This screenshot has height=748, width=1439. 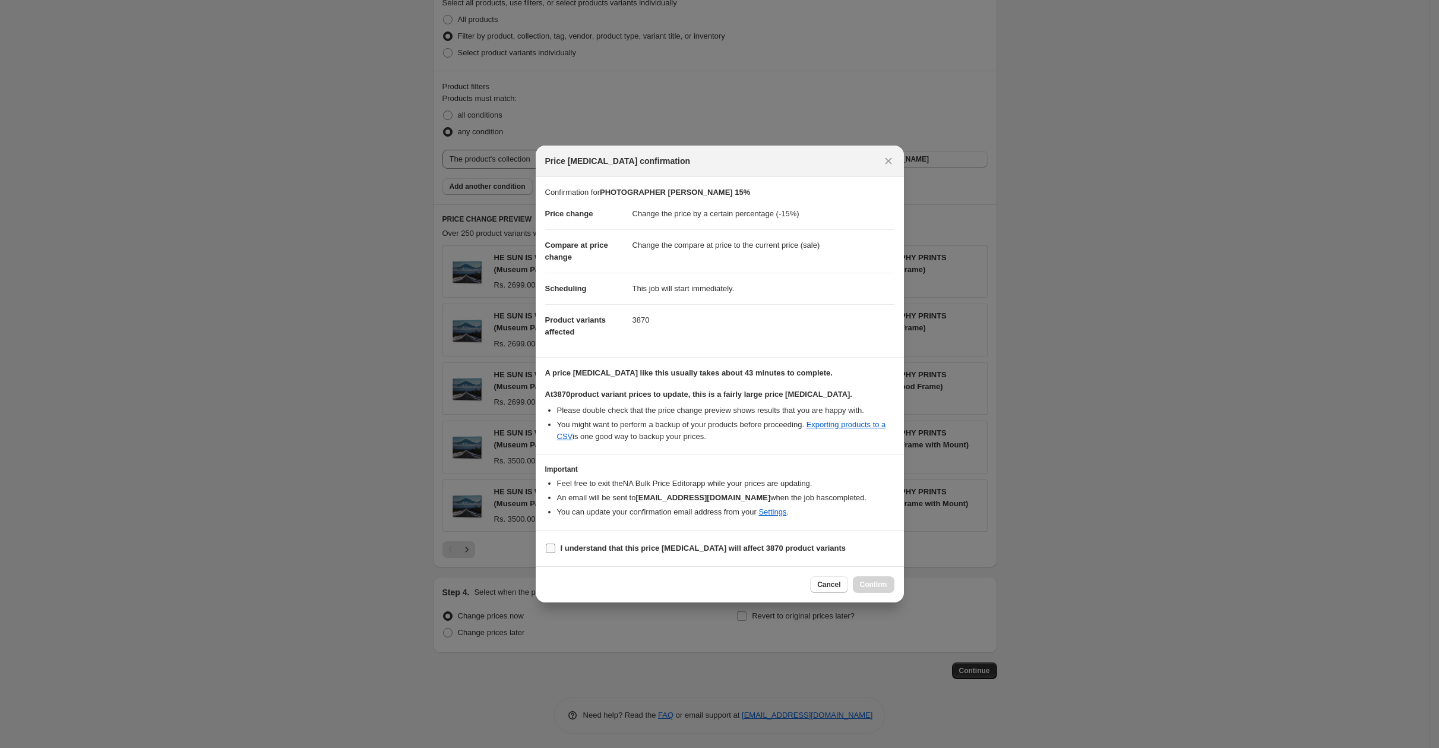 What do you see at coordinates (763, 245) in the screenshot?
I see `dd: Change the compare at price to the current price (sale)` at bounding box center [763, 245].